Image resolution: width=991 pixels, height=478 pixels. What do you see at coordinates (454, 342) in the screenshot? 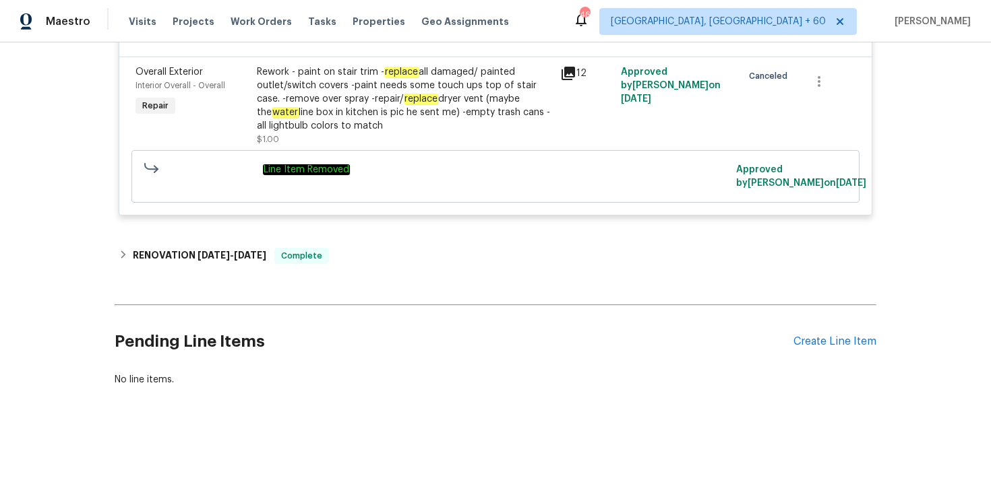
I see `h2: Pending Line Items` at bounding box center [454, 342].